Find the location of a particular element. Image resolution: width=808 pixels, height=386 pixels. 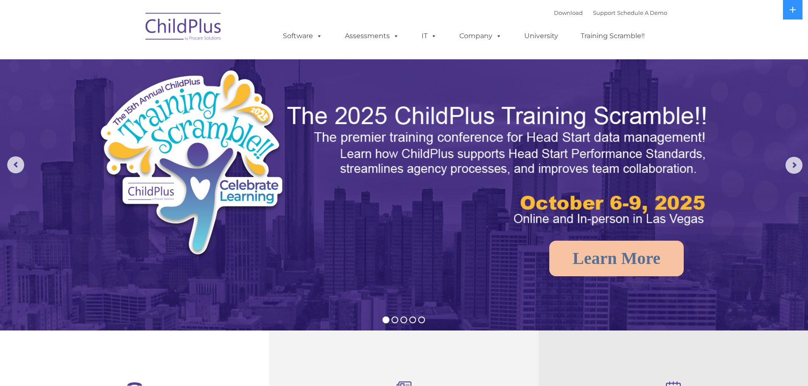

a: University is located at coordinates (541, 36).